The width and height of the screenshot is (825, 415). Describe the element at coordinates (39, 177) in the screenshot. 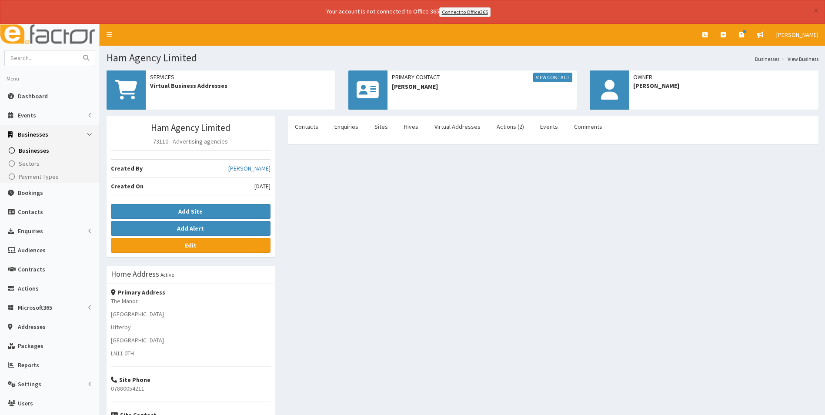

I see `span: Payment Types` at that location.